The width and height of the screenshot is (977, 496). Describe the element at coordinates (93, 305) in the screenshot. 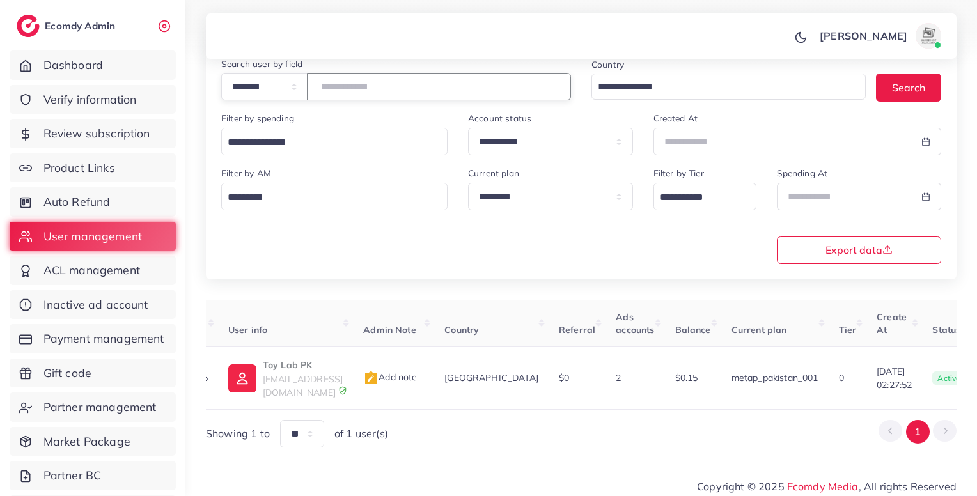

I see `a: Inactive ad account` at that location.